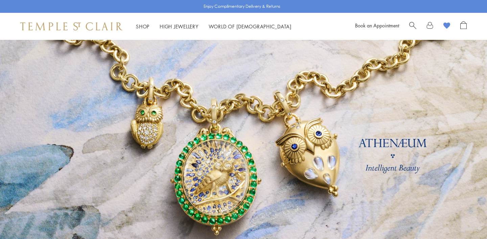 This screenshot has height=239, width=487. I want to click on img: Temple St. Clair, so click(71, 26).